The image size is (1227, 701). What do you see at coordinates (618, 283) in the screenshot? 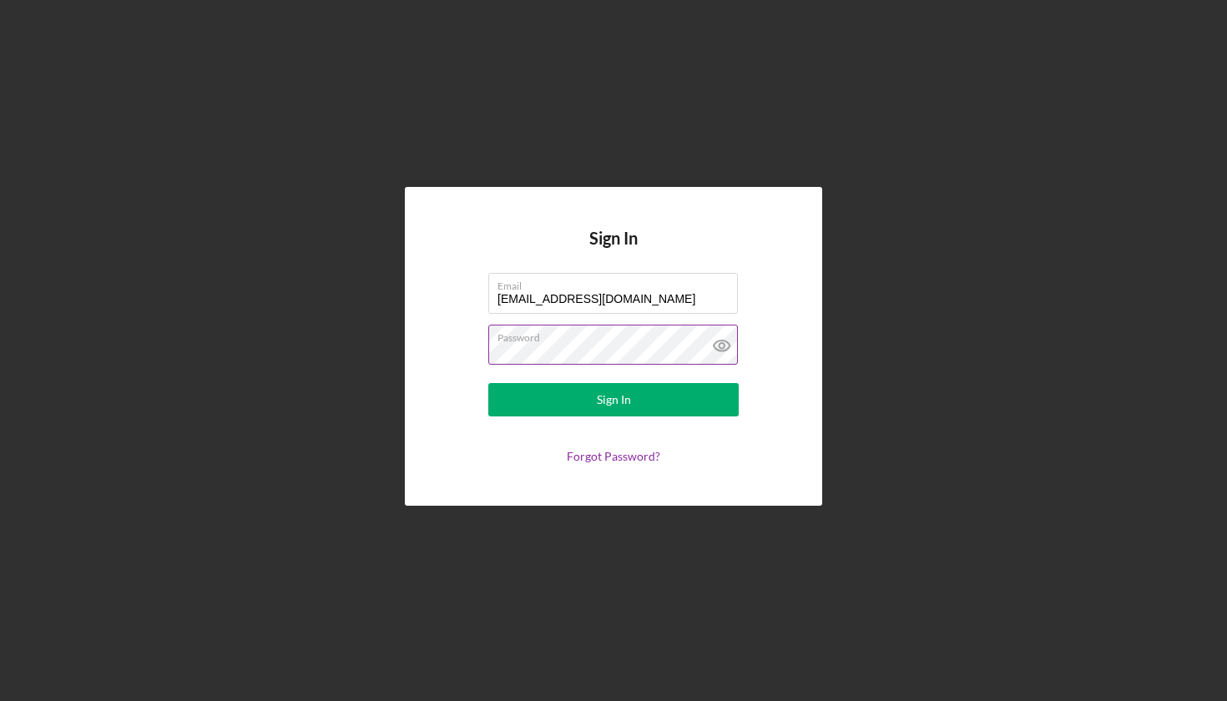
I see `label: Email` at bounding box center [618, 283].